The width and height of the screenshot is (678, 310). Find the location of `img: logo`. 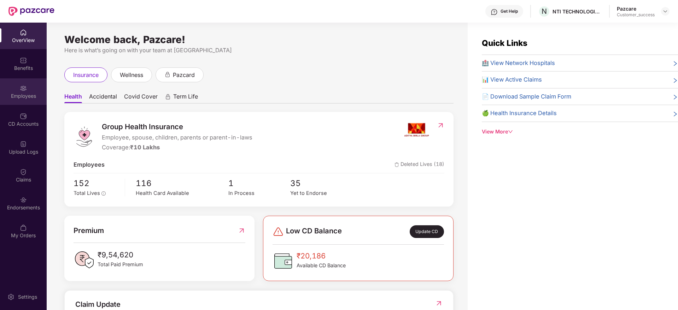

img: logo is located at coordinates (84, 137).